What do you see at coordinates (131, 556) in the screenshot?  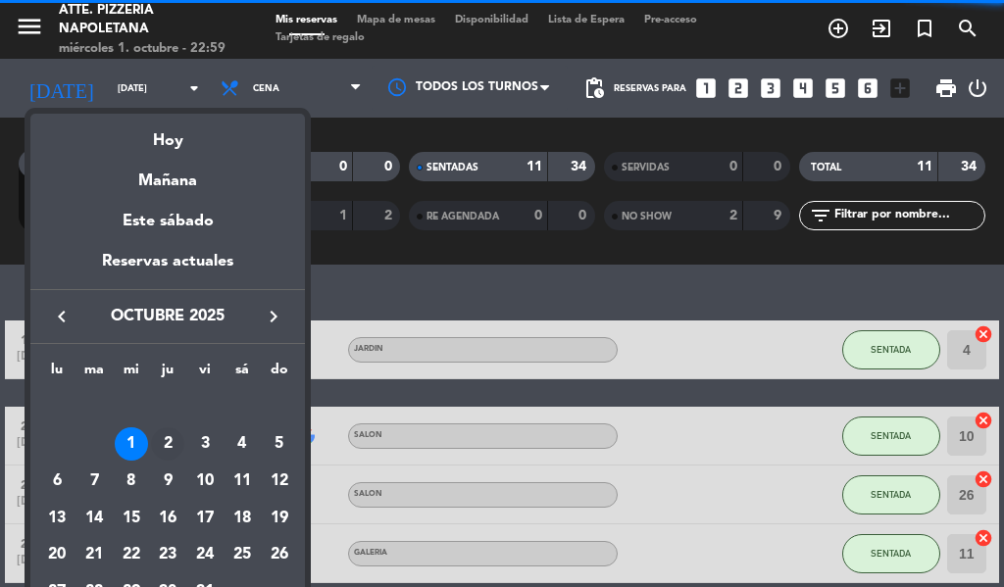 I see `div: 22` at bounding box center [131, 556].